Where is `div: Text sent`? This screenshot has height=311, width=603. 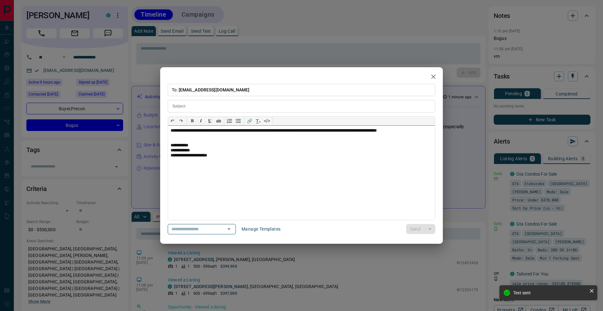
div: Text sent is located at coordinates (550, 293).